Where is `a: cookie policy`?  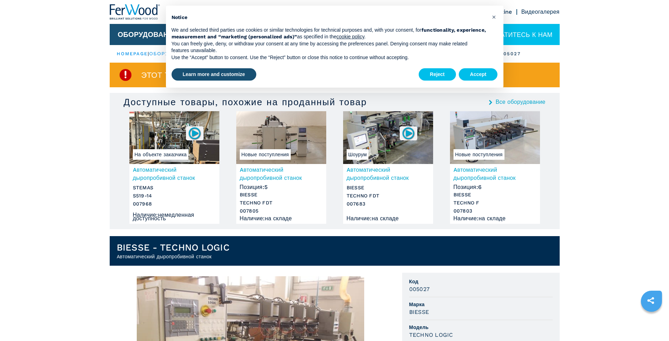
a: cookie policy is located at coordinates (350, 37).